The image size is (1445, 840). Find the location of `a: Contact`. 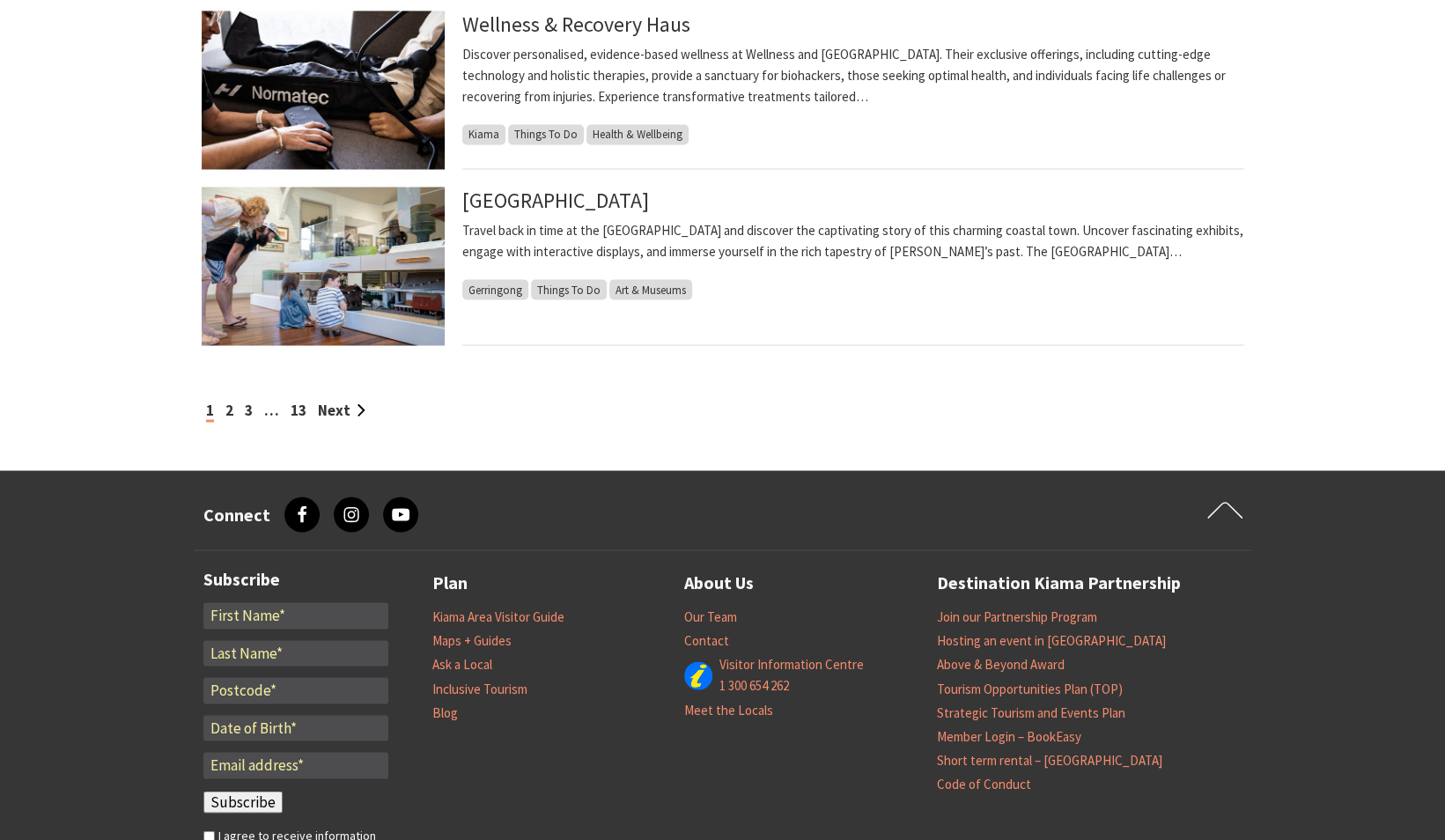

a: Contact is located at coordinates (706, 640).